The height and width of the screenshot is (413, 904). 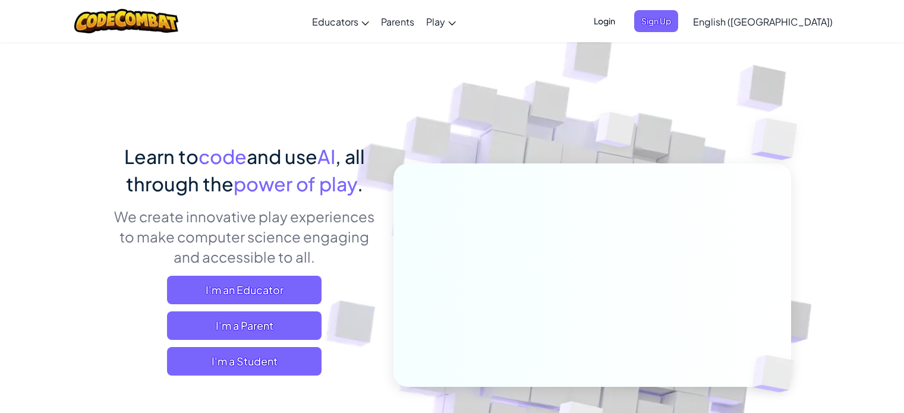 I want to click on span: AI, so click(x=326, y=156).